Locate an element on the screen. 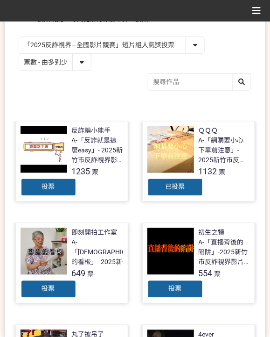 The image size is (270, 337). div: A-「反詐就是這麼easy」- 2025新竹市反詐視界影片徵件 is located at coordinates (98, 150).